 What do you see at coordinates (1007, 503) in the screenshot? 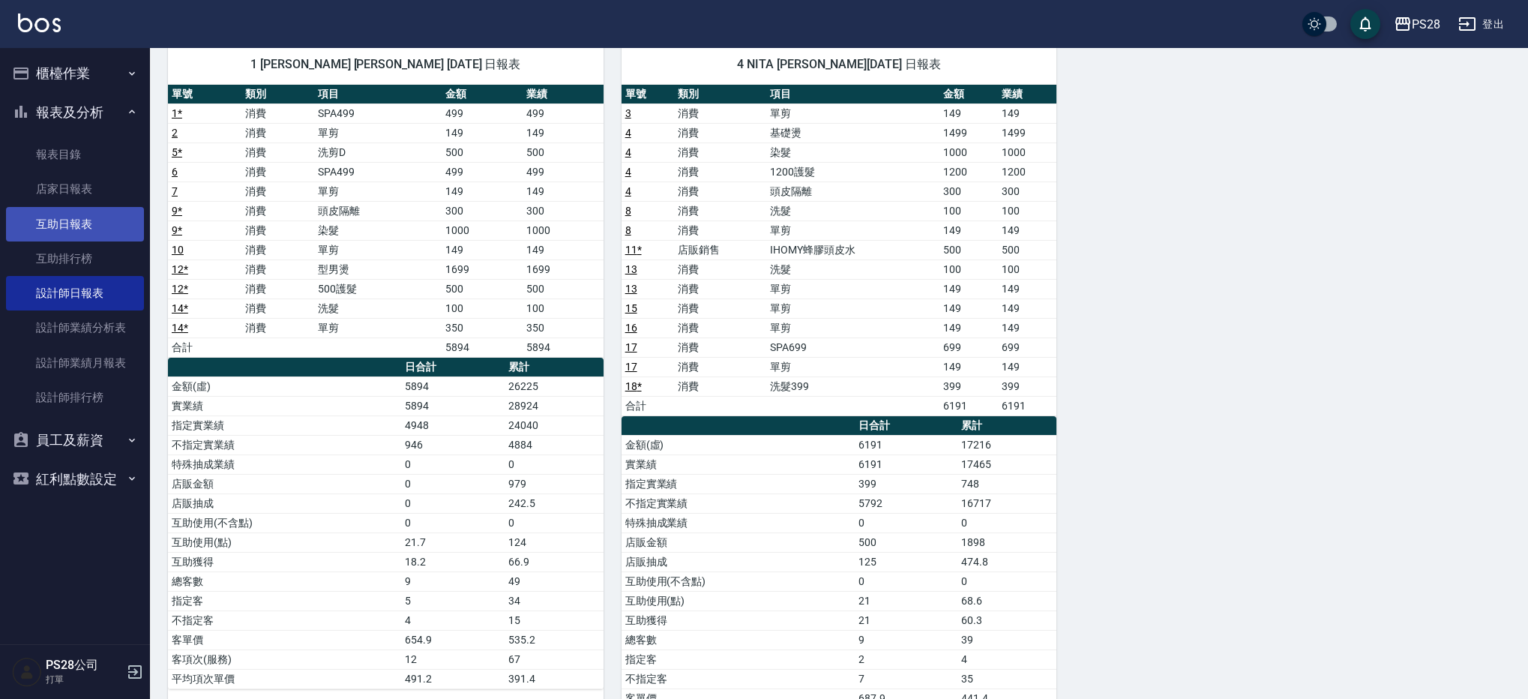
I see `td: 16717` at bounding box center [1007, 503].